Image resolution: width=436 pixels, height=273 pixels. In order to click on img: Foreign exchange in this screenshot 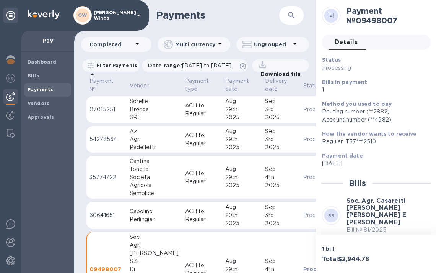, I will do `click(11, 78)`.